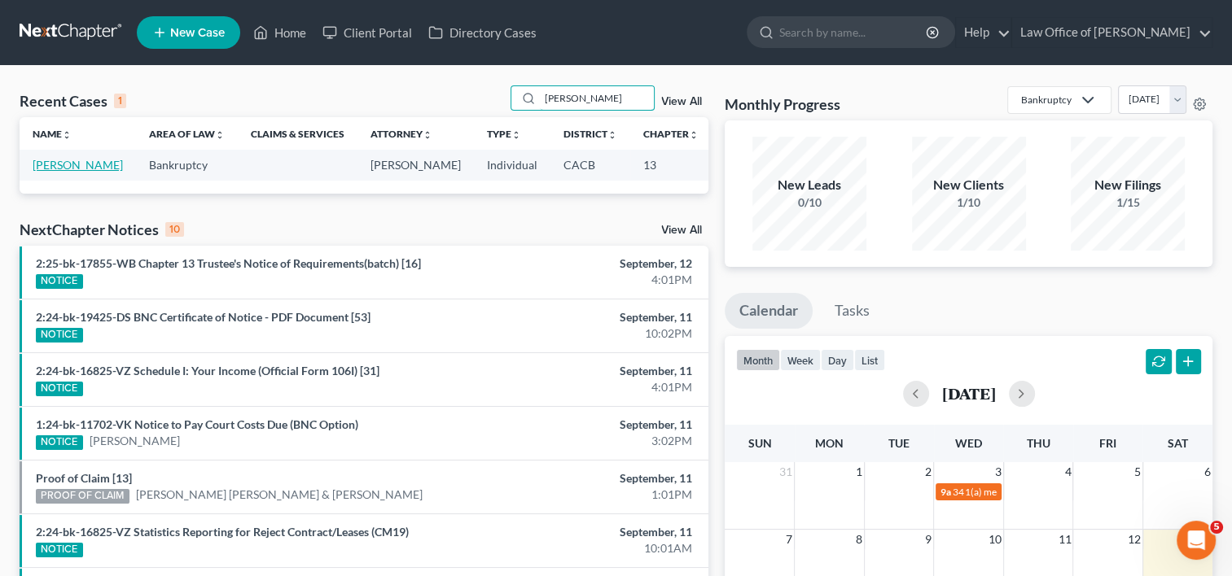 This screenshot has width=1232, height=576. Describe the element at coordinates (859, 540) in the screenshot. I see `span: 8` at that location.